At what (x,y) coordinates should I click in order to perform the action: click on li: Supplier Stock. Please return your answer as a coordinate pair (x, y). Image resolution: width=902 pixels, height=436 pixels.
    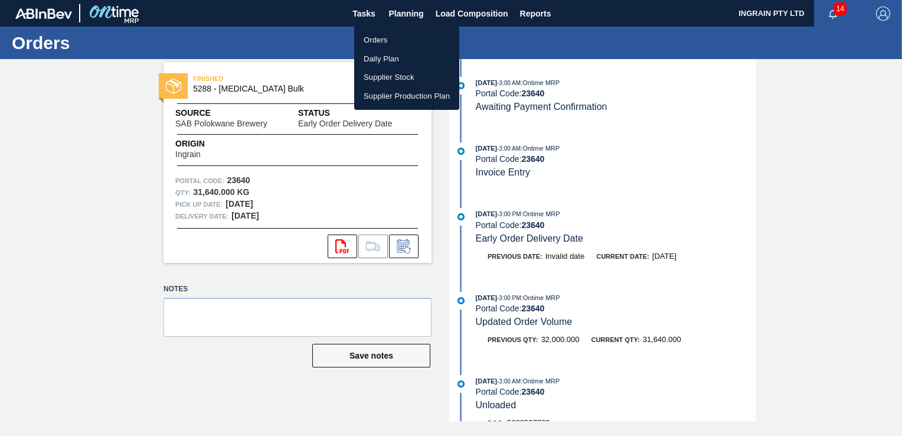
    Looking at the image, I should click on (407, 77).